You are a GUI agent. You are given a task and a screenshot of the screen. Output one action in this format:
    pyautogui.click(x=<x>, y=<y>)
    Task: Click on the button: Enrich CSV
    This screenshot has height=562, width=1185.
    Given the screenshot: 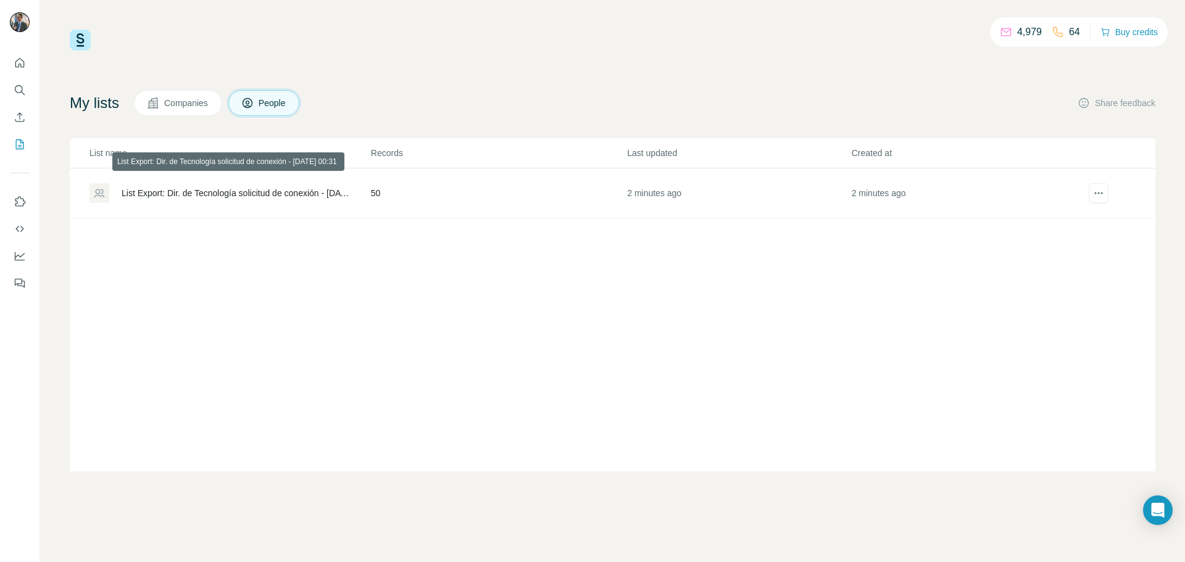 What is the action you would take?
    pyautogui.click(x=20, y=117)
    